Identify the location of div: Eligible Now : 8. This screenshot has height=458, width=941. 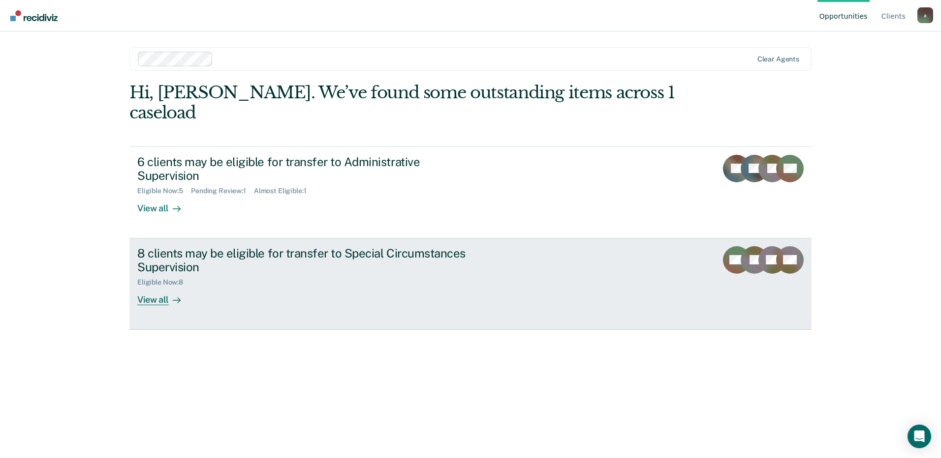
(164, 282).